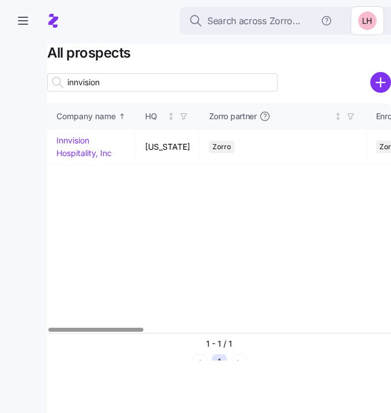  Describe the element at coordinates (219, 362) in the screenshot. I see `button: 1` at that location.